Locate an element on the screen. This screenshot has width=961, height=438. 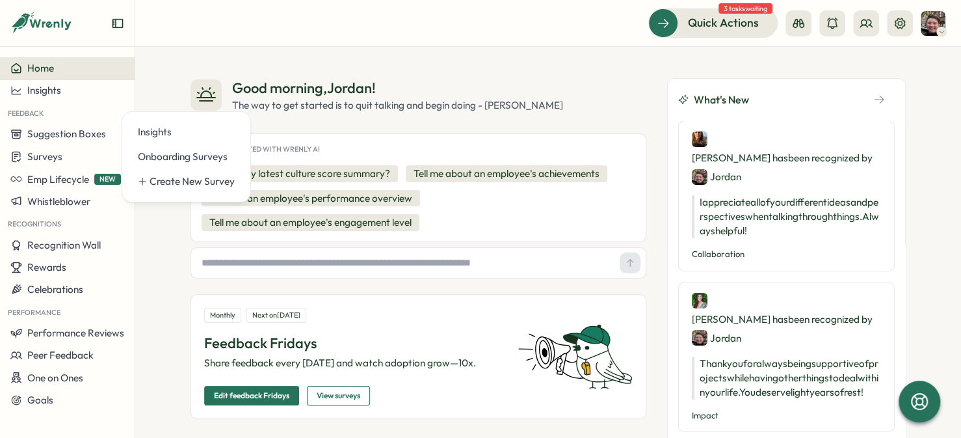
button: Tell me about an employee's engagement level is located at coordinates (310, 222).